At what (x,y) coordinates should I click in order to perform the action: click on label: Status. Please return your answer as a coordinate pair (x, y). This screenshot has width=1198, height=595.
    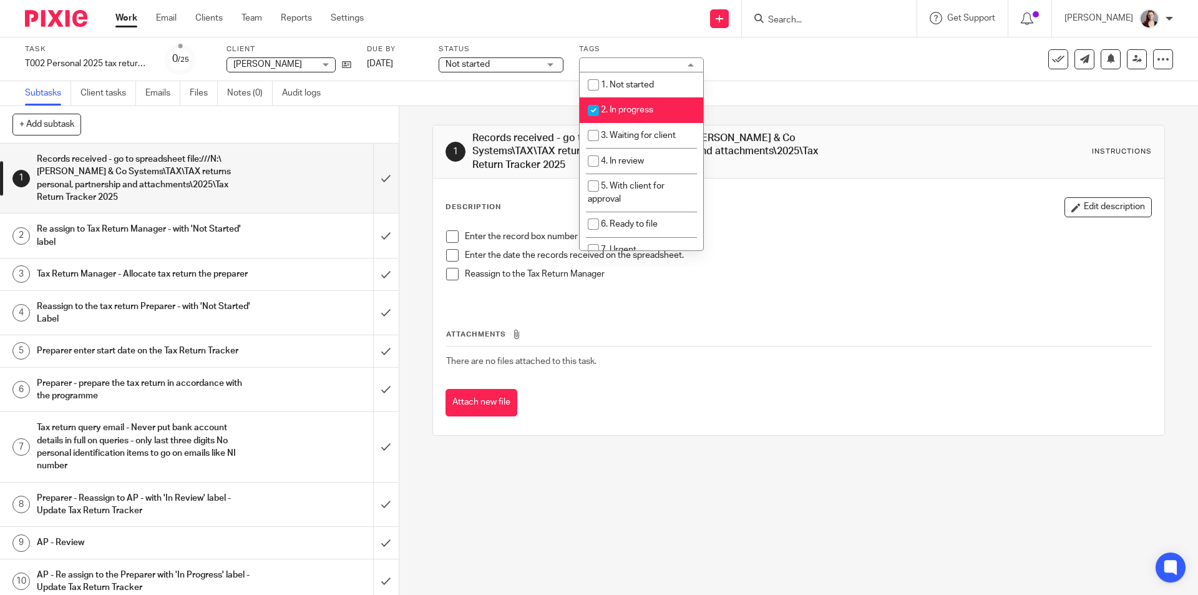
    Looking at the image, I should click on (501, 49).